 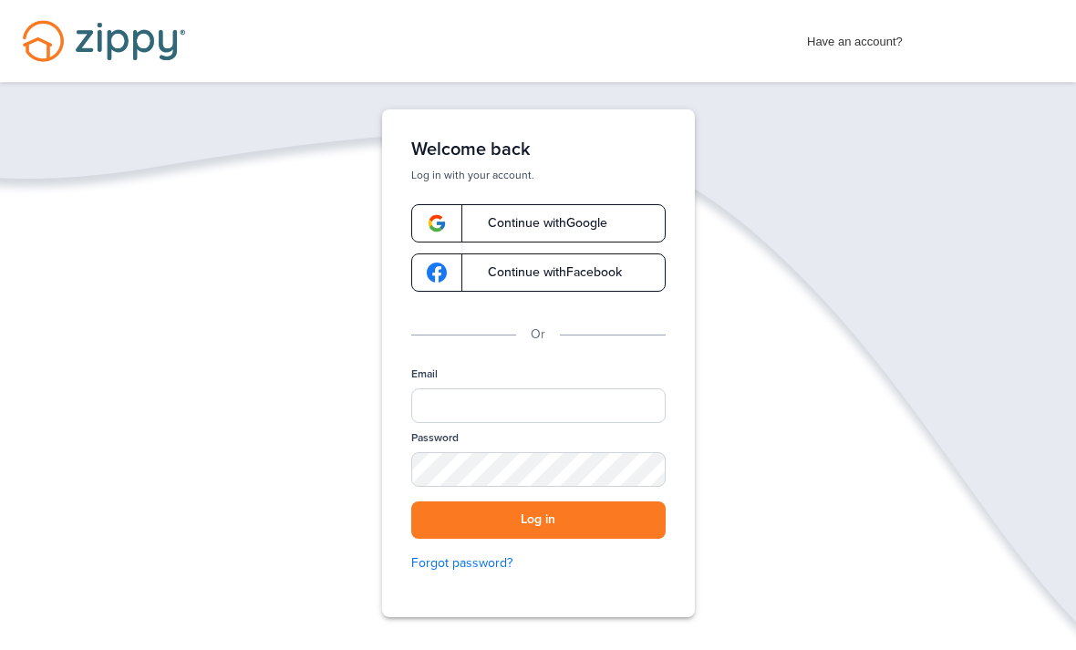 I want to click on span: Have an account?, so click(x=854, y=37).